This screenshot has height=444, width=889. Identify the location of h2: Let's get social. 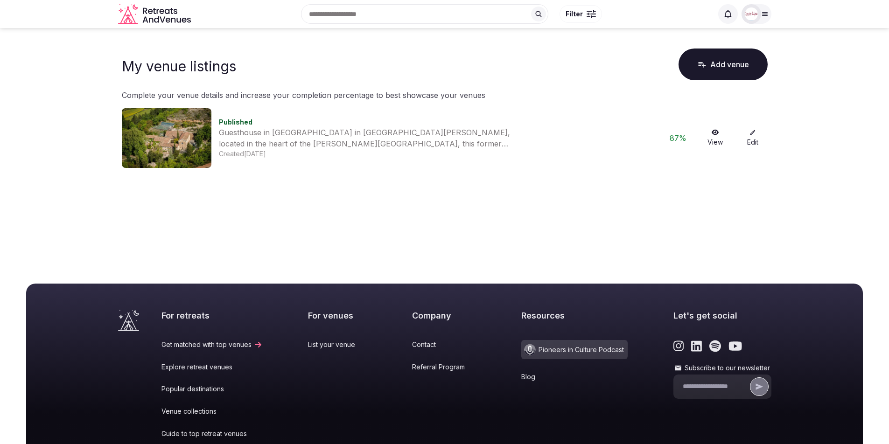
(723, 316).